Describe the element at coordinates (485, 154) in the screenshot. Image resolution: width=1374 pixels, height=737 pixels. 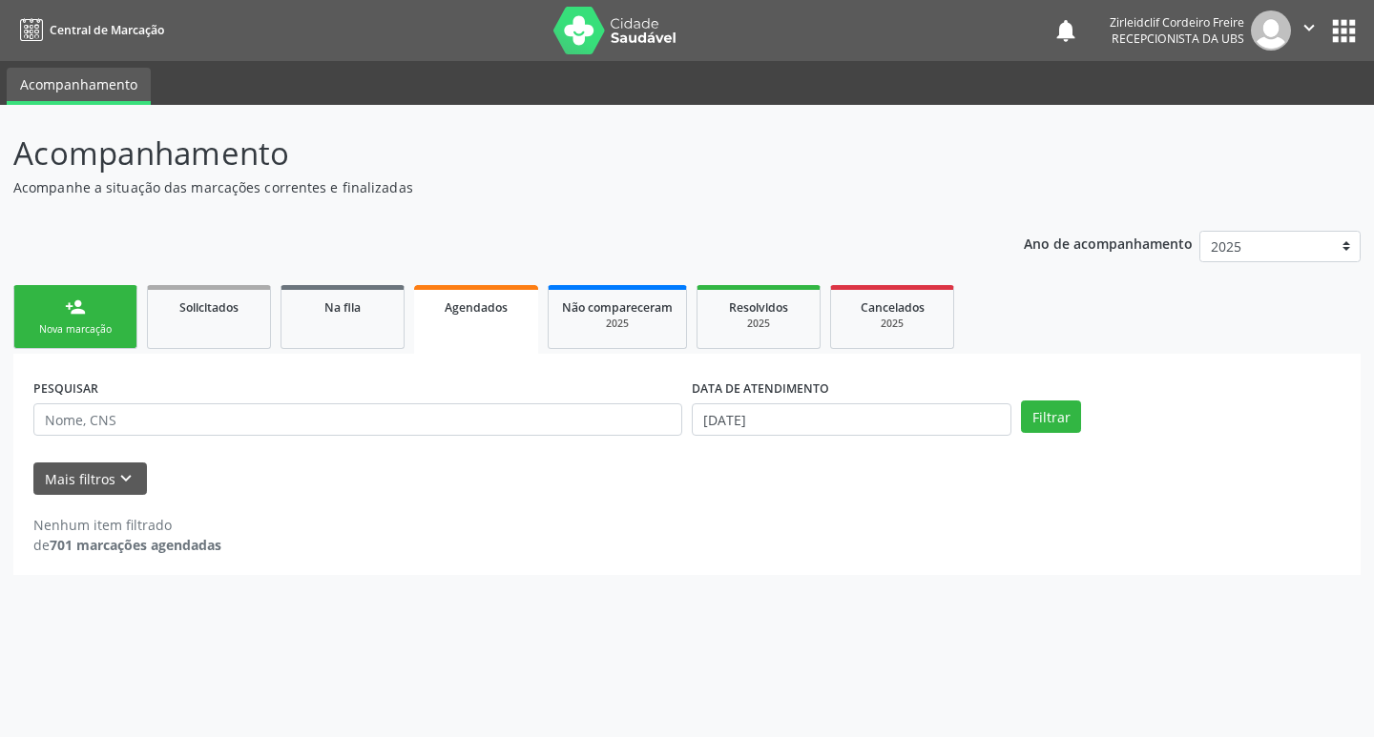
I see `p: Acompanhamento` at that location.